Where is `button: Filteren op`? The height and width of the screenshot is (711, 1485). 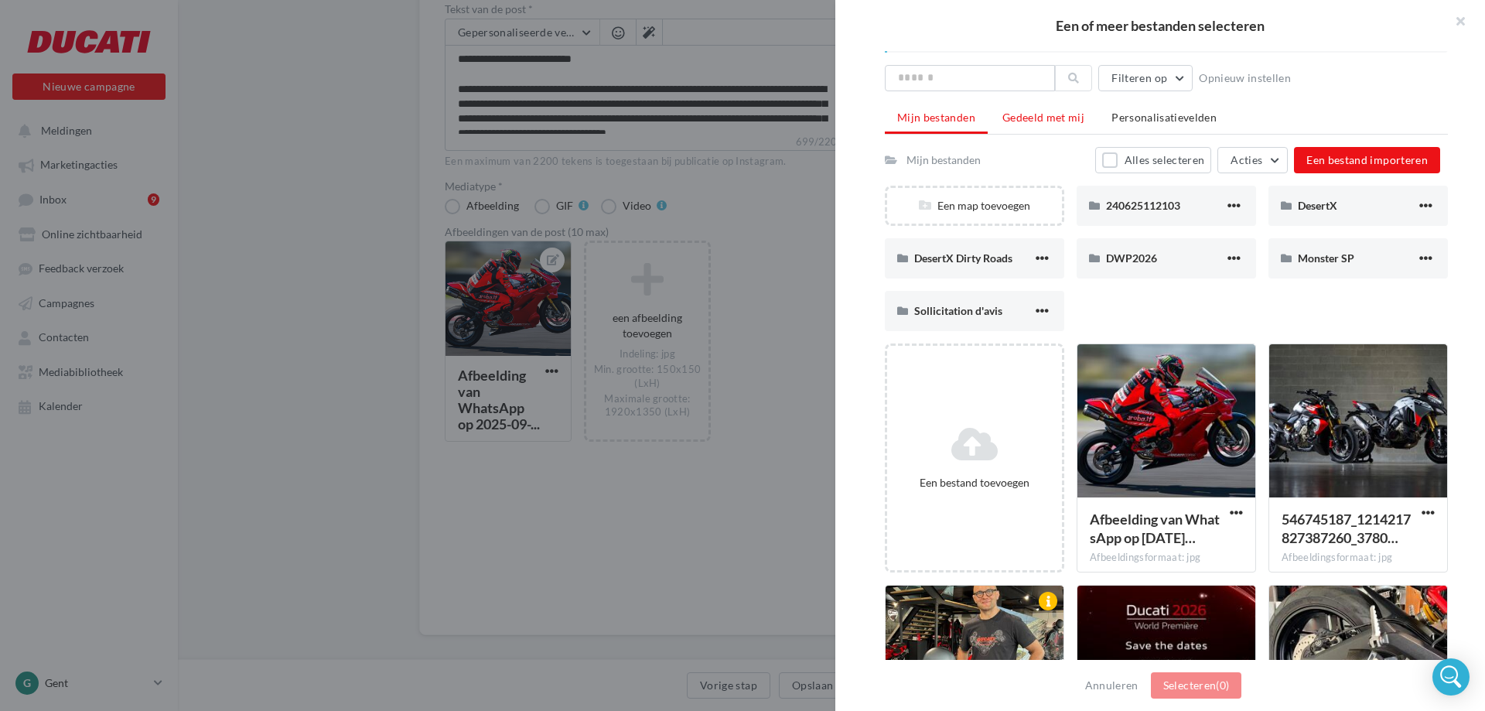
button: Filteren op is located at coordinates (1146, 78).